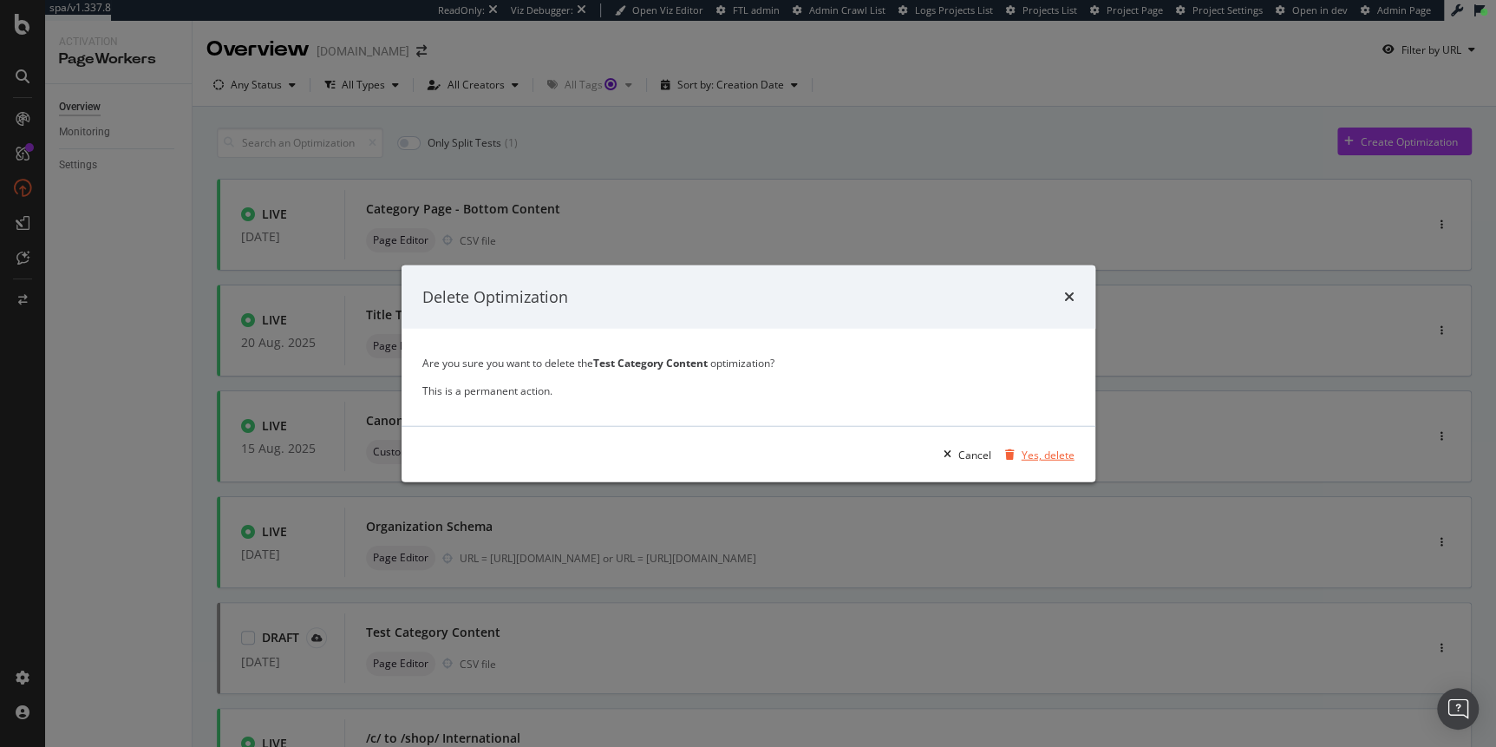 The image size is (1496, 747). Describe the element at coordinates (495, 297) in the screenshot. I see `div: Delete Optimization` at that location.